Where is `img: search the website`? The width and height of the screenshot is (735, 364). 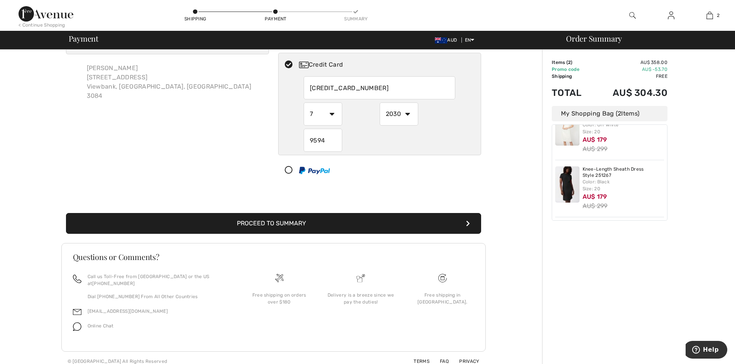 img: search the website is located at coordinates (632, 15).